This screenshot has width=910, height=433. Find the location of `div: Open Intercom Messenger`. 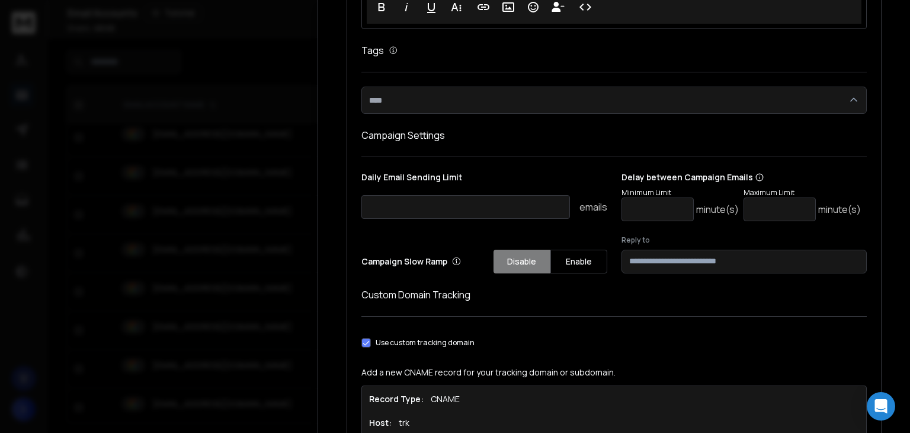

div: Open Intercom Messenger is located at coordinates (881, 406).